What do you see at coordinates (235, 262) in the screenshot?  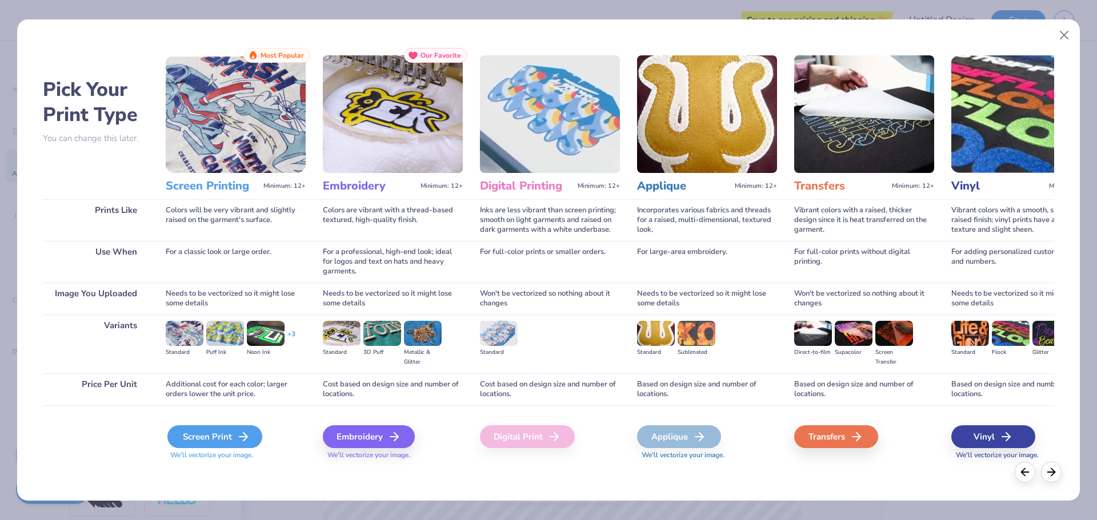 I see `div: For a classic look or large order.` at bounding box center [235, 262].